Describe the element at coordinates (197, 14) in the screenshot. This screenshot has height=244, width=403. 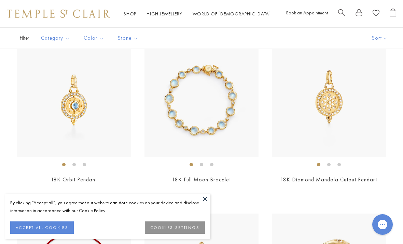
I see `nav: Main navigation` at that location.